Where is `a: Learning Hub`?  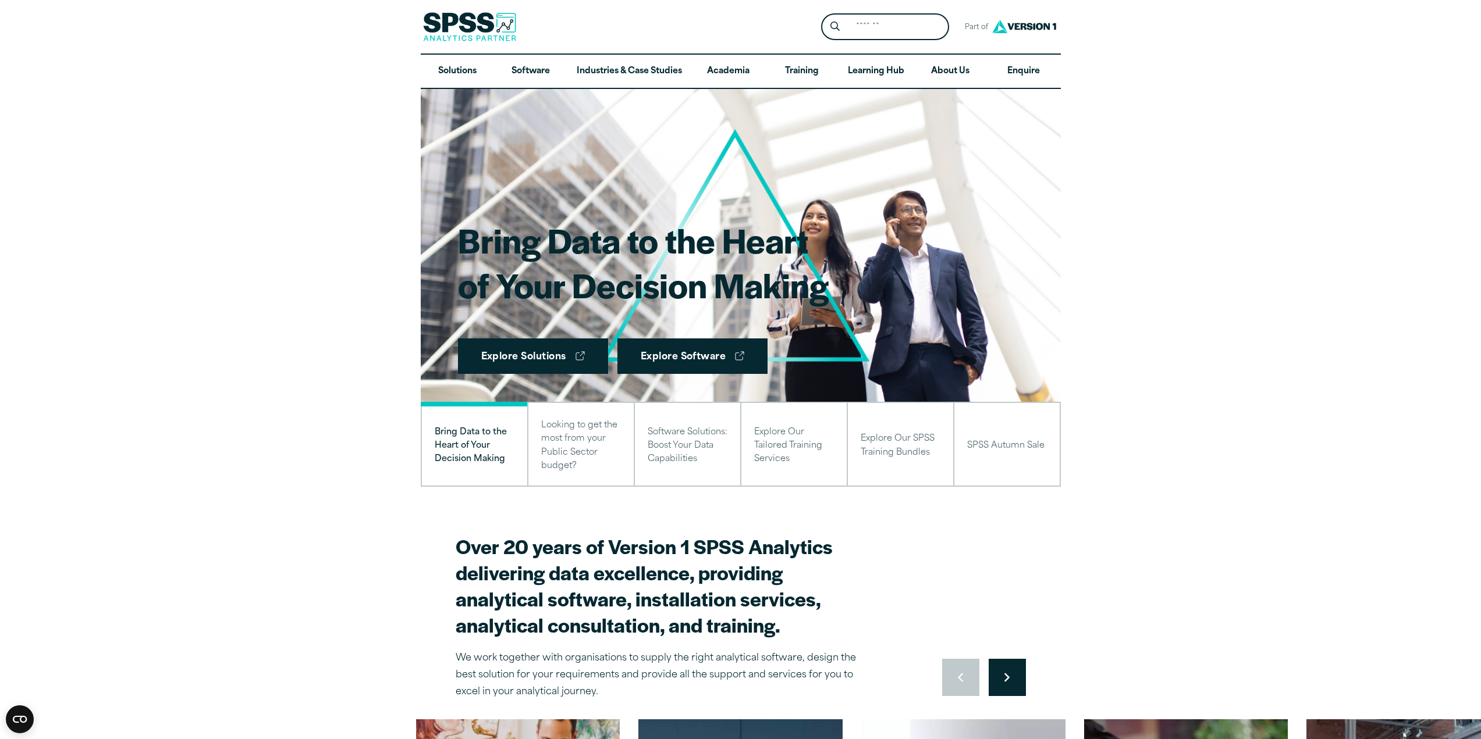
a: Learning Hub is located at coordinates (876, 72).